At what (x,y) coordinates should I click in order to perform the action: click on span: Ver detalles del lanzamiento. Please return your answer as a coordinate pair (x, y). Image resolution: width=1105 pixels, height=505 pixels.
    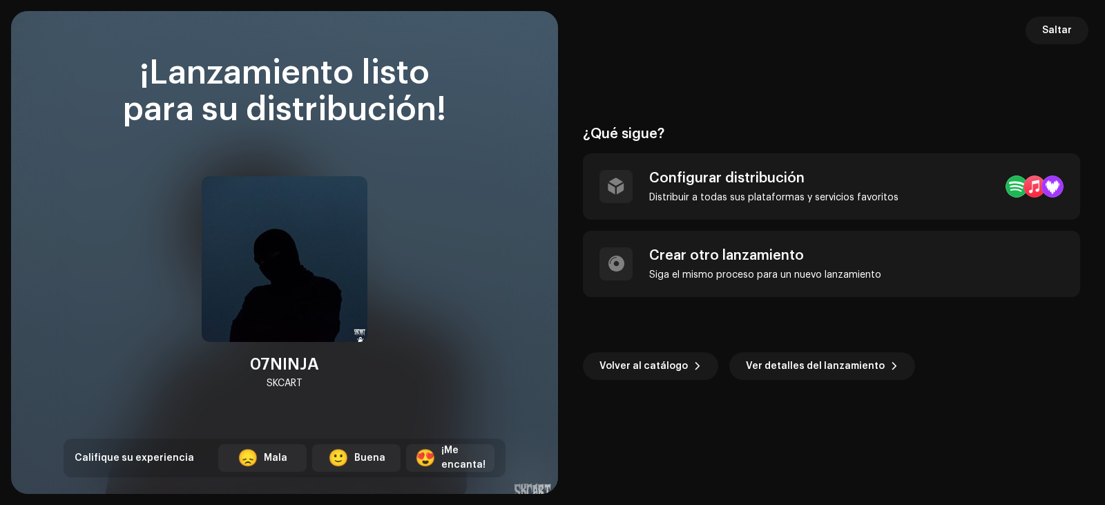
    Looking at the image, I should click on (815, 366).